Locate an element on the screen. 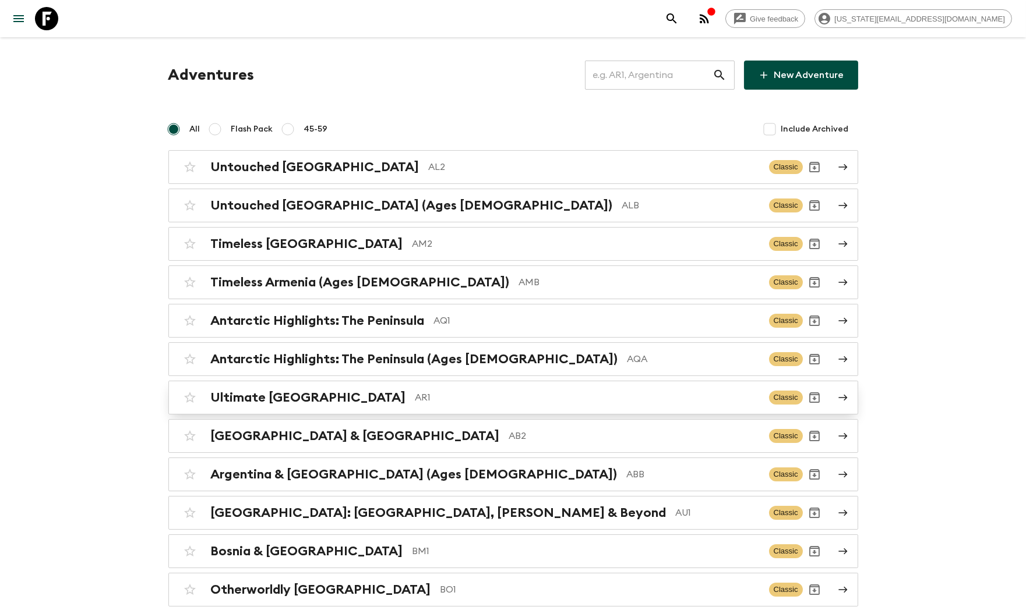 Image resolution: width=1026 pixels, height=610 pixels. a: Give feedback is located at coordinates (765, 19).